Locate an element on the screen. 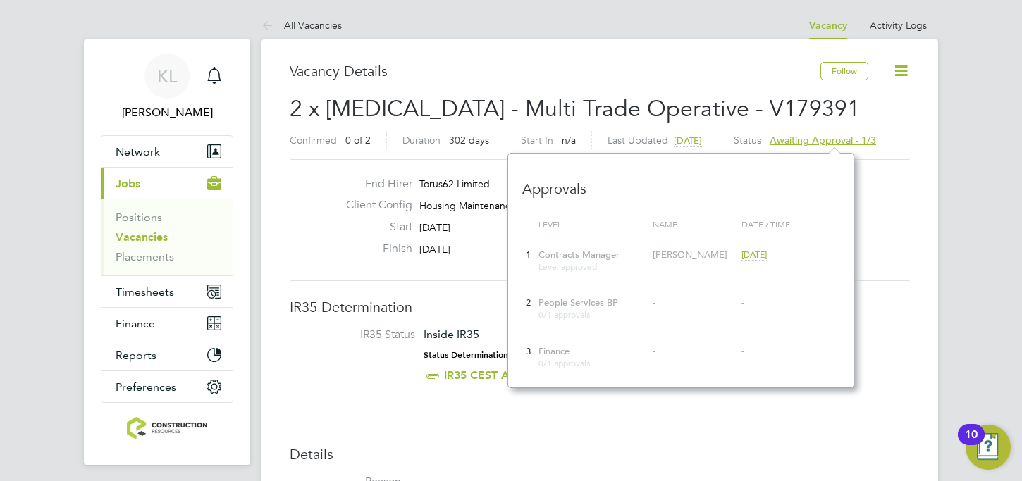 The width and height of the screenshot is (1022, 481). span: Inside IR35 is located at coordinates (451, 334).